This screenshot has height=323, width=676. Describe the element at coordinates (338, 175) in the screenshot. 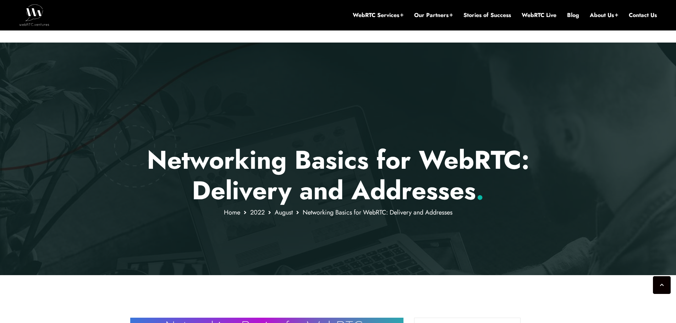

I see `p: Networking Basics for WebRTC: Delivery and Addresses` at that location.